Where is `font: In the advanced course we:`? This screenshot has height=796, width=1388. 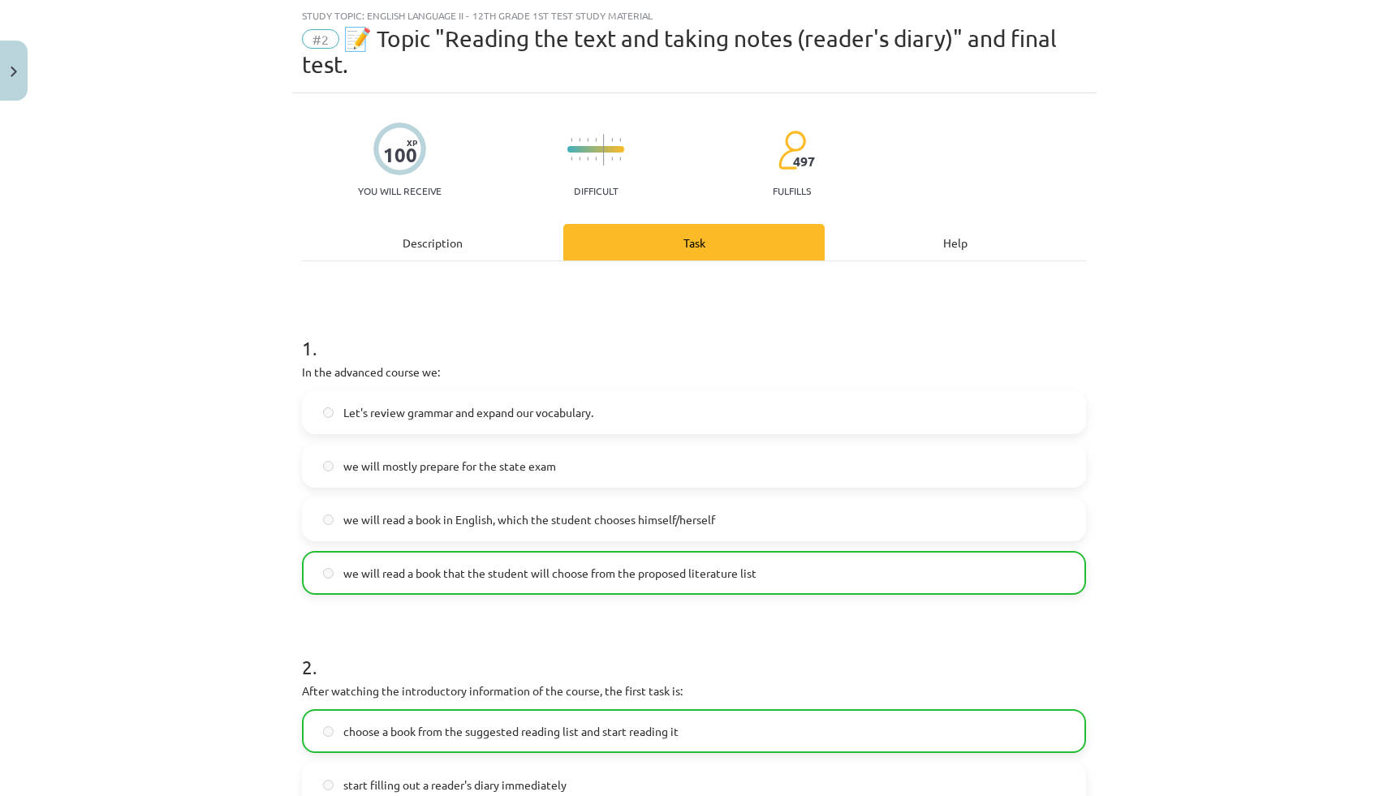 font: In the advanced course we: is located at coordinates (371, 372).